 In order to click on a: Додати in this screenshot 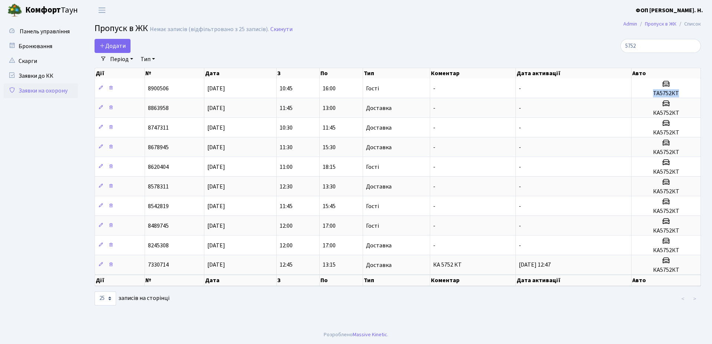, I will do `click(112, 46)`.